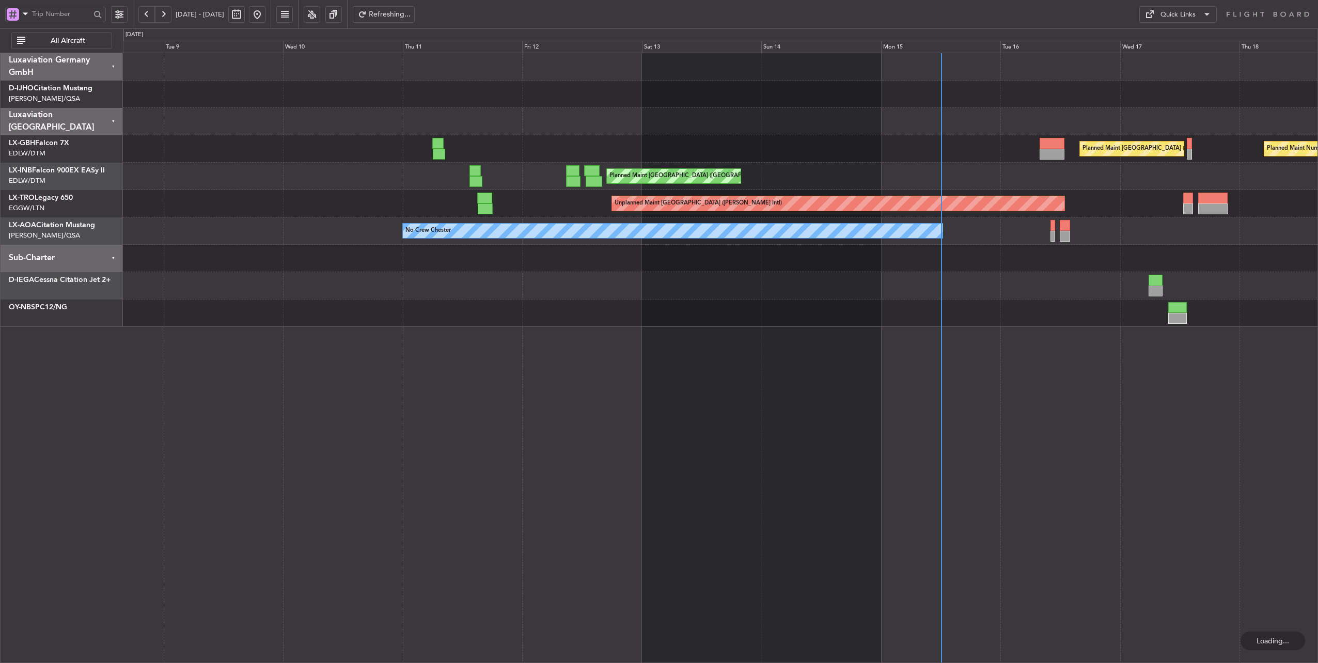 This screenshot has height=663, width=1318. What do you see at coordinates (582, 47) in the screenshot?
I see `div: Fri 12` at bounding box center [582, 47].